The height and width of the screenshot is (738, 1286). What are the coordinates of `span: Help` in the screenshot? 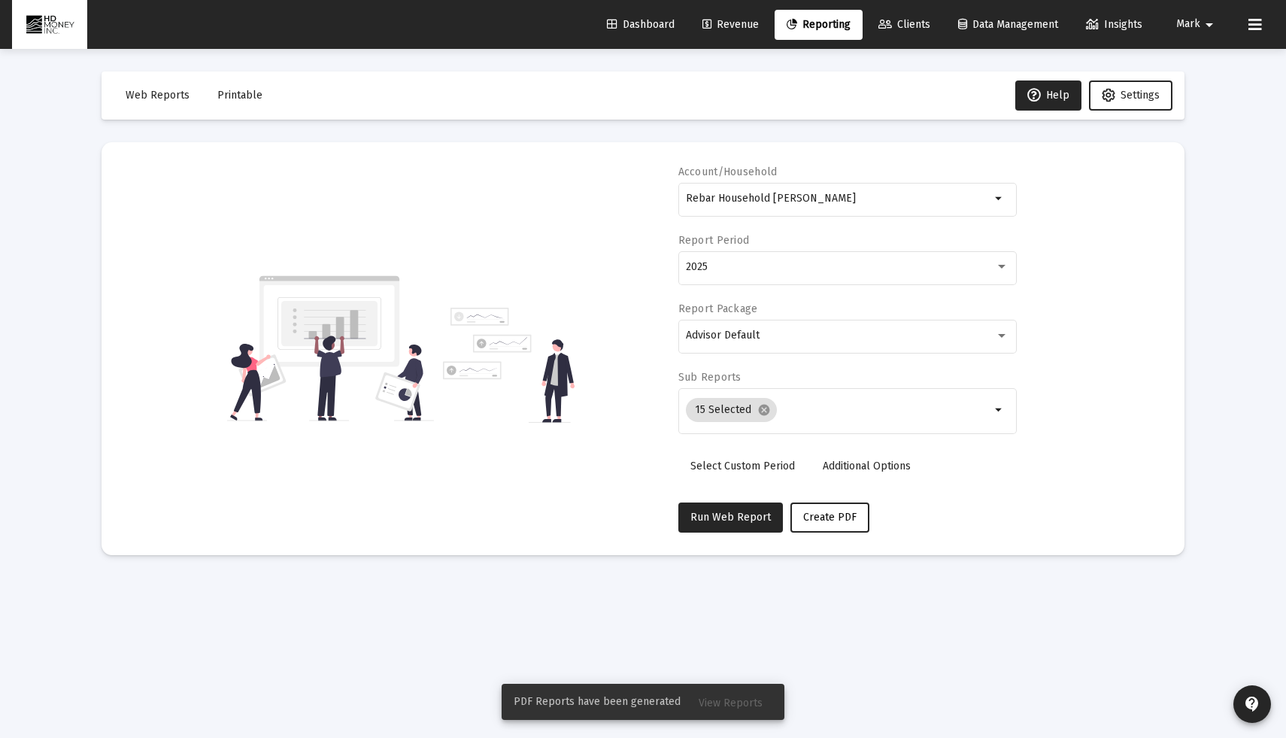 It's located at (1048, 95).